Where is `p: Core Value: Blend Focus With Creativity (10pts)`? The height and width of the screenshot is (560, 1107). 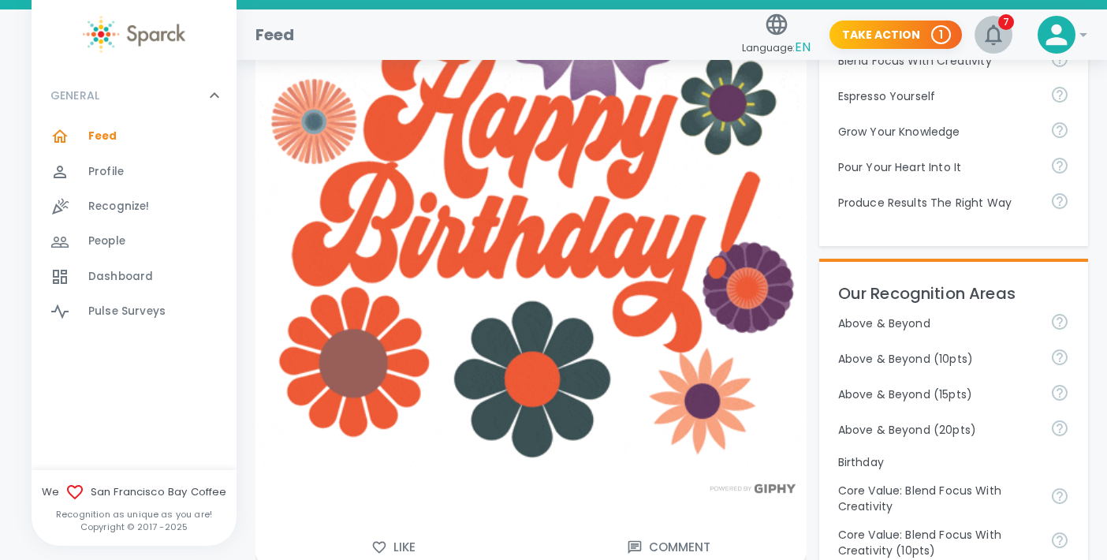
p: Core Value: Blend Focus With Creativity (10pts) is located at coordinates (938, 543).